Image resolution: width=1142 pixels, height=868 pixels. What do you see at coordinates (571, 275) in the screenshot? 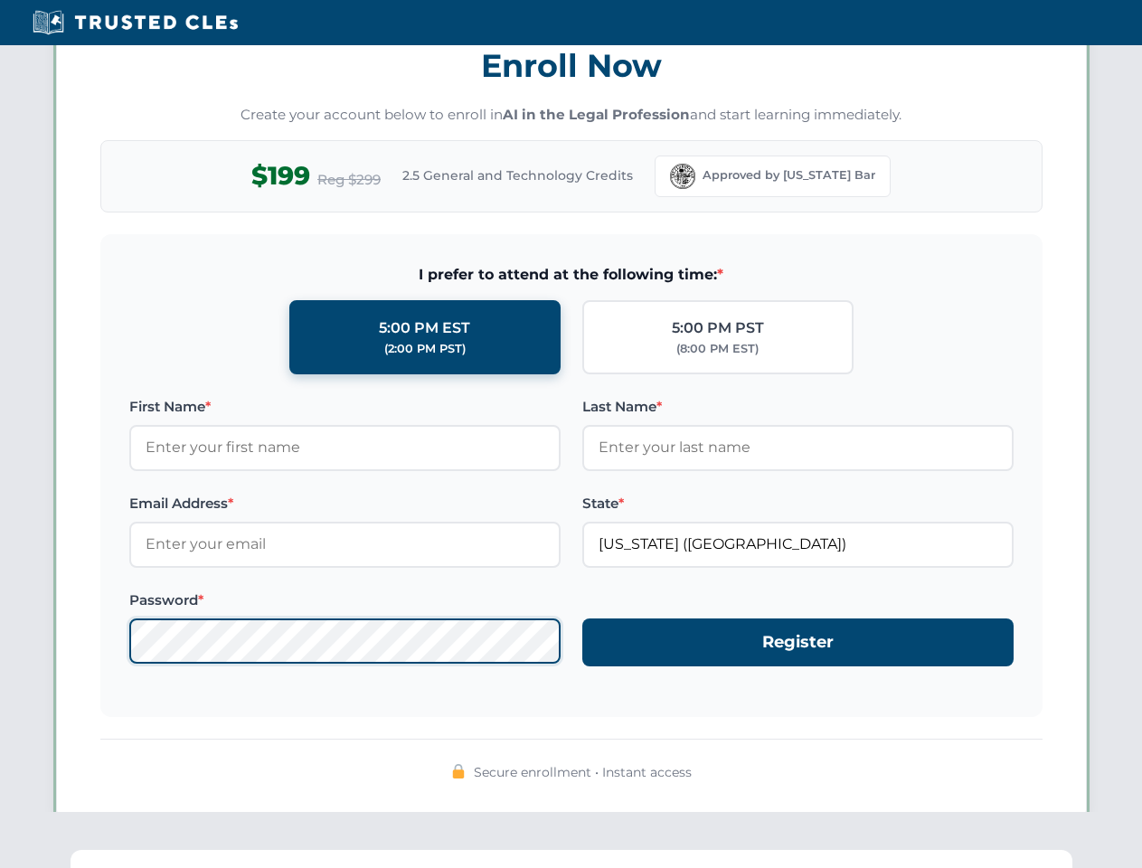
I see `span: I prefer to attend at the following time:` at bounding box center [571, 275].